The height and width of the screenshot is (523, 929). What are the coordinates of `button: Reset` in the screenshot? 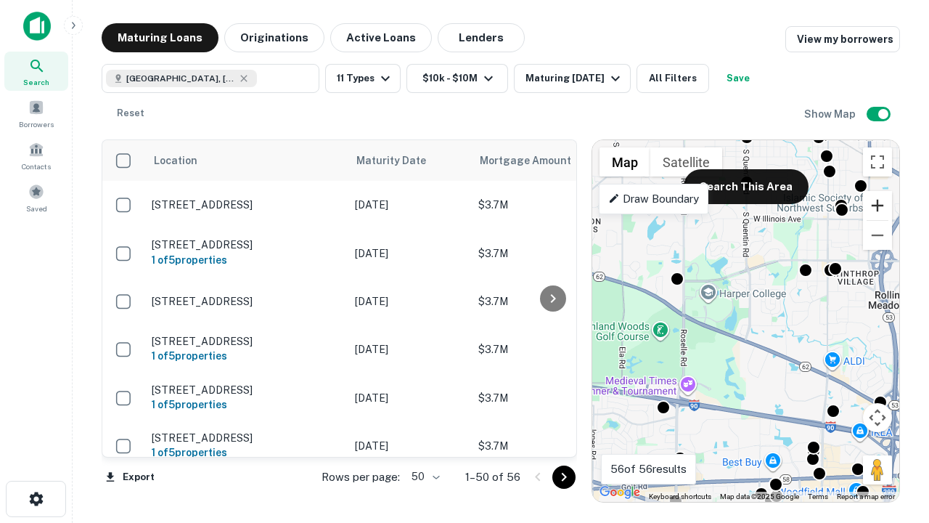 It's located at (131, 113).